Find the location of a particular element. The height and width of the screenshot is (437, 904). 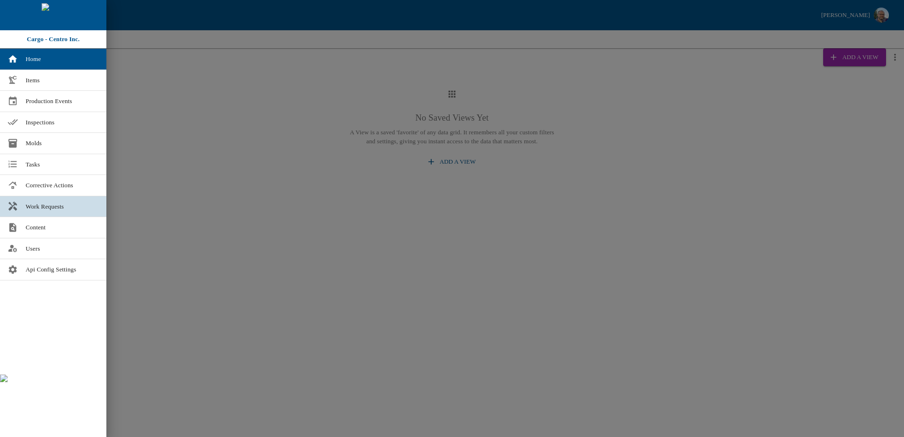

span: Molds is located at coordinates (62, 143).